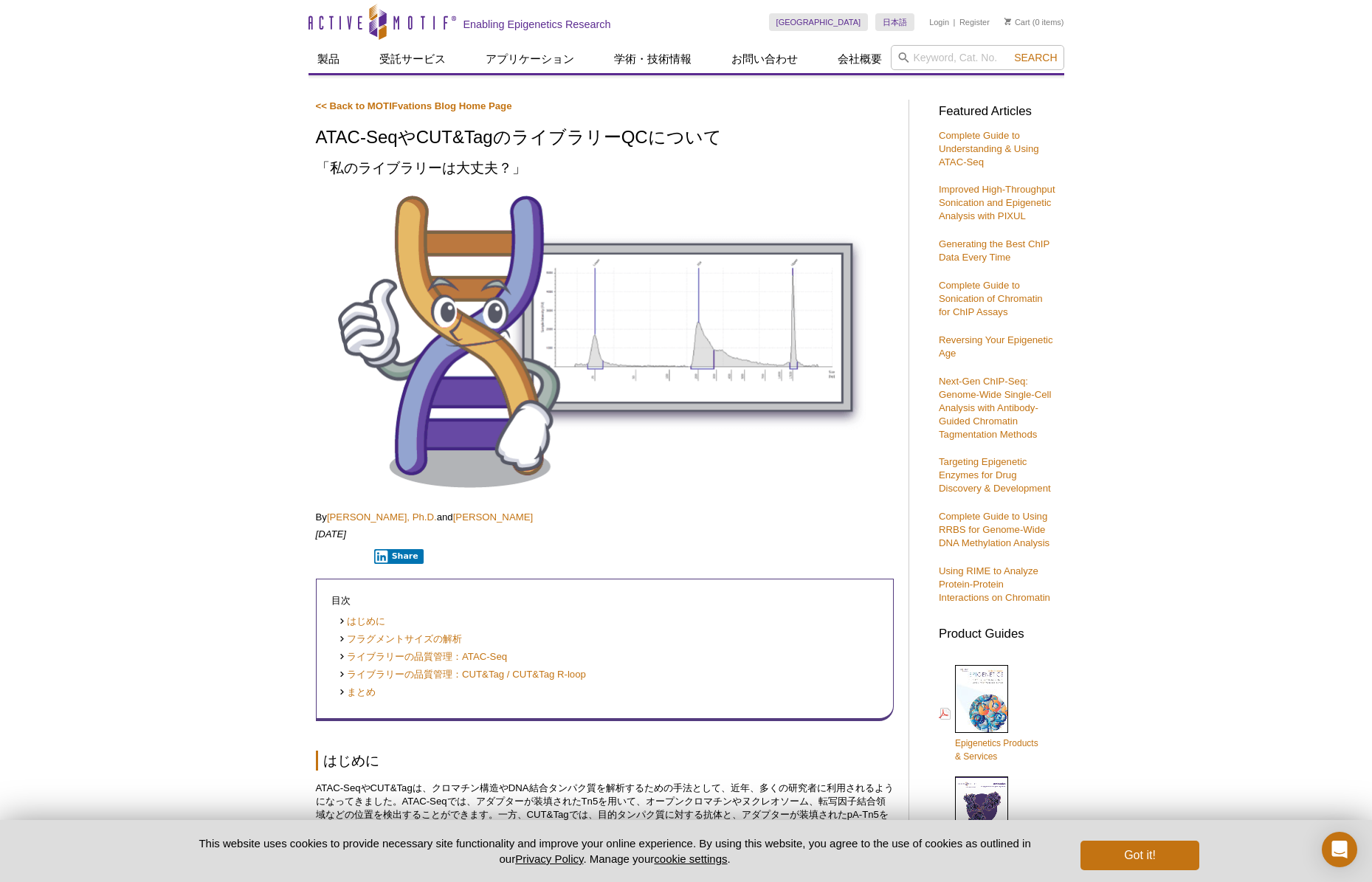  What do you see at coordinates (997, 202) in the screenshot?
I see `a: Improved High-Throughput Sonication and Epigenetic Analysis with PIXUL` at bounding box center [997, 202].